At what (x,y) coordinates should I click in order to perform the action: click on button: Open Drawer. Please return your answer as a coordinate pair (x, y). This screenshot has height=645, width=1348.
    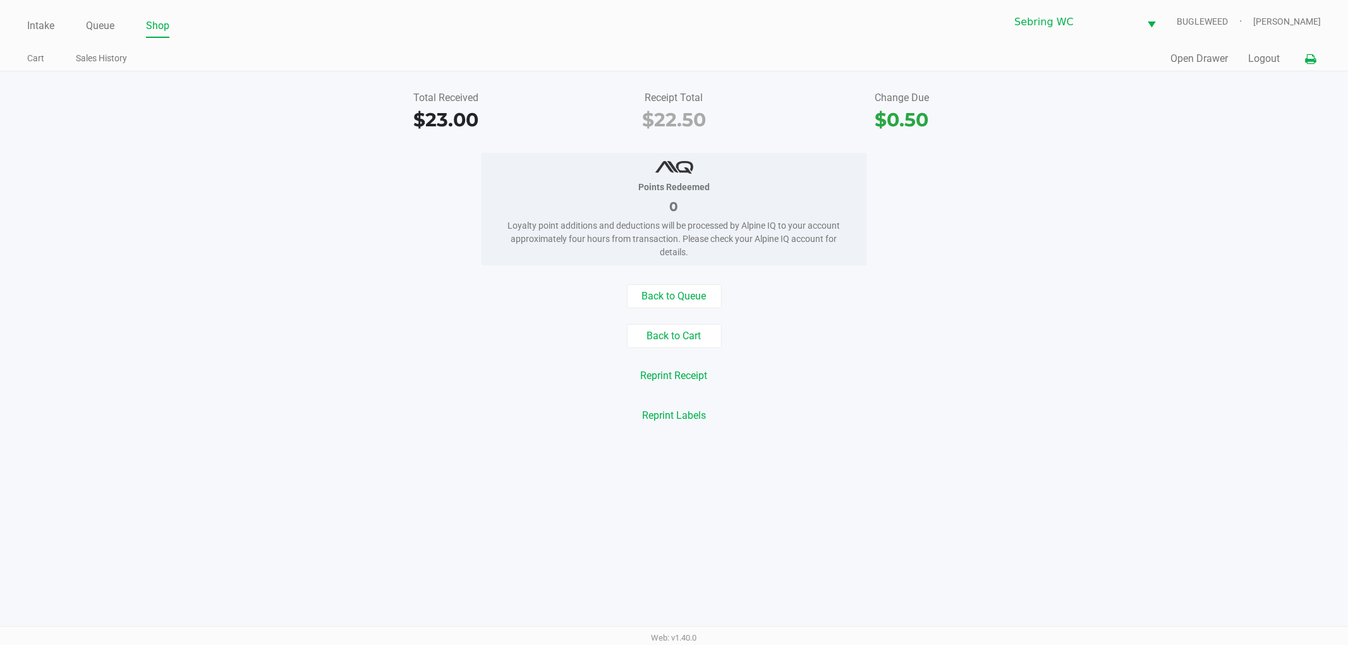
    Looking at the image, I should click on (1199, 59).